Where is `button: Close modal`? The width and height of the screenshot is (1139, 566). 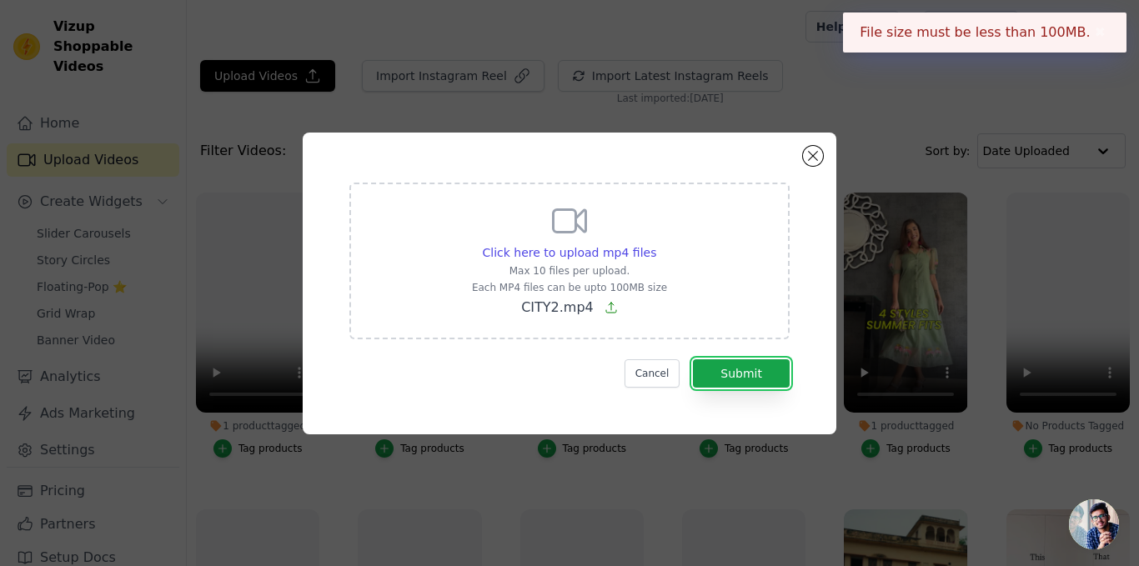
button: Close modal is located at coordinates (813, 156).